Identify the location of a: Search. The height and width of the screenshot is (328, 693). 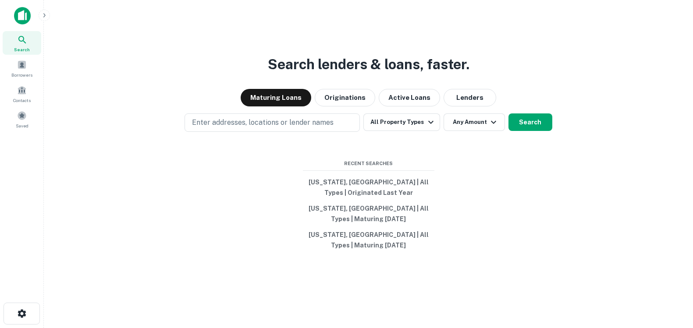
(22, 43).